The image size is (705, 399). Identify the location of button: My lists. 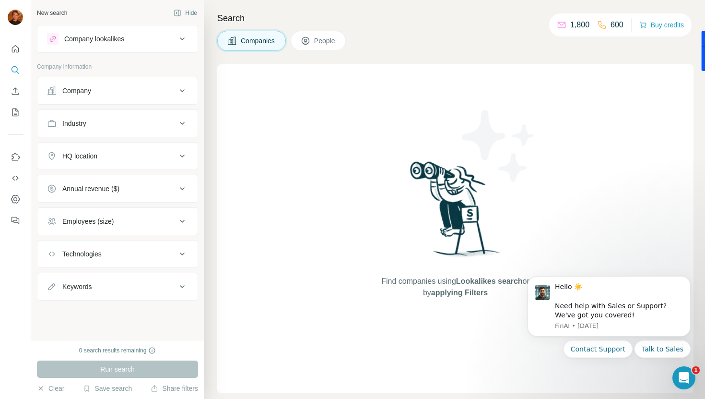
(15, 112).